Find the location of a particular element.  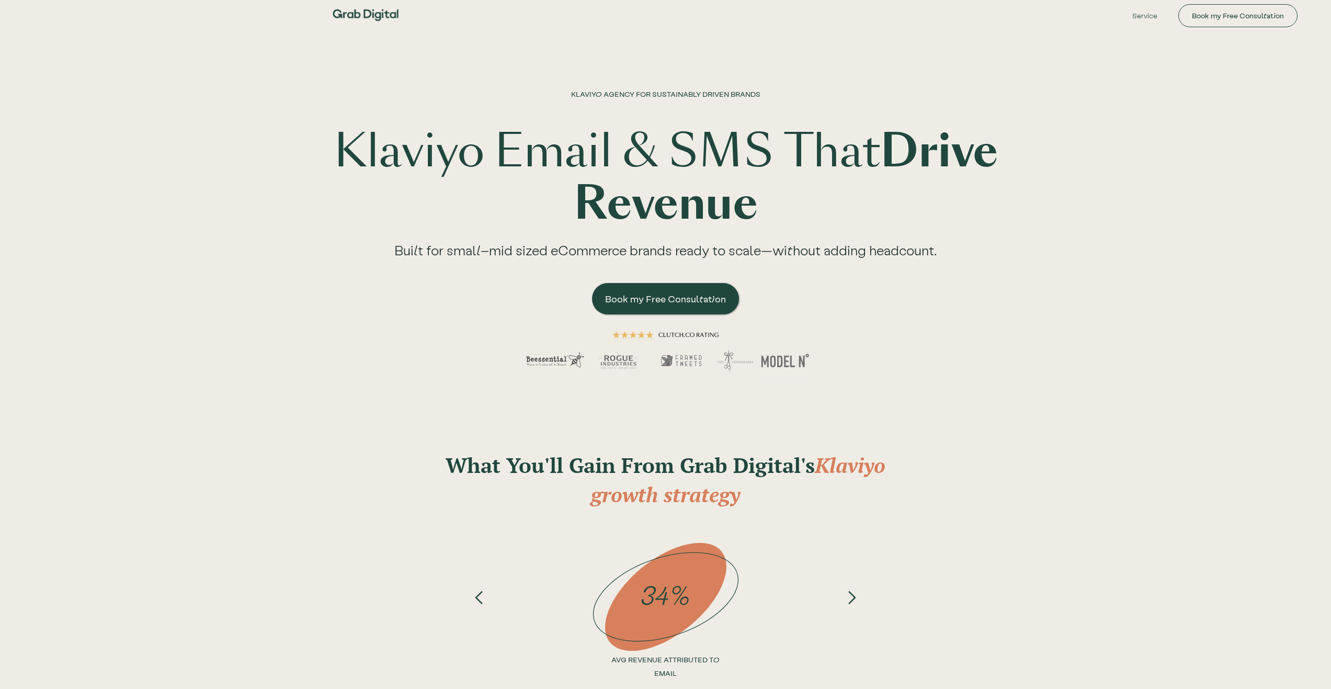

h1: KLAVIYO AGENCY FOR SUSTAINABLY DRIVEN BRANDS is located at coordinates (666, 105).